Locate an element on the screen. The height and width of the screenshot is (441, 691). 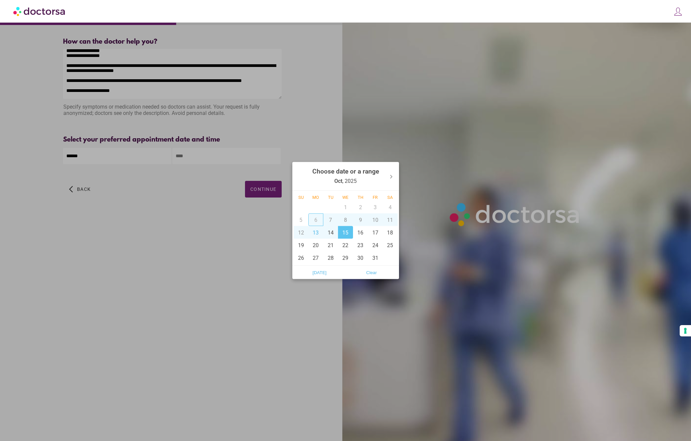
div: 6 is located at coordinates (316, 220).